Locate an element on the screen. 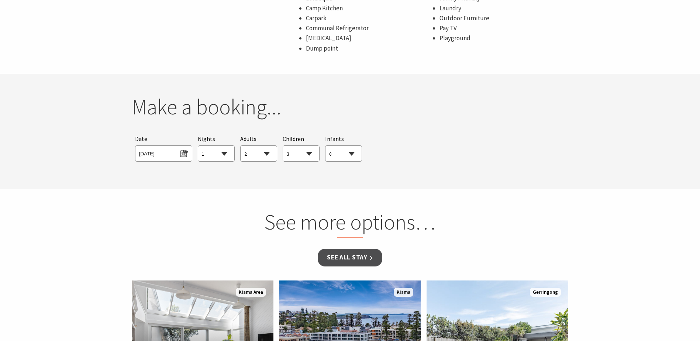  h2: Make a booking... is located at coordinates (350, 107).